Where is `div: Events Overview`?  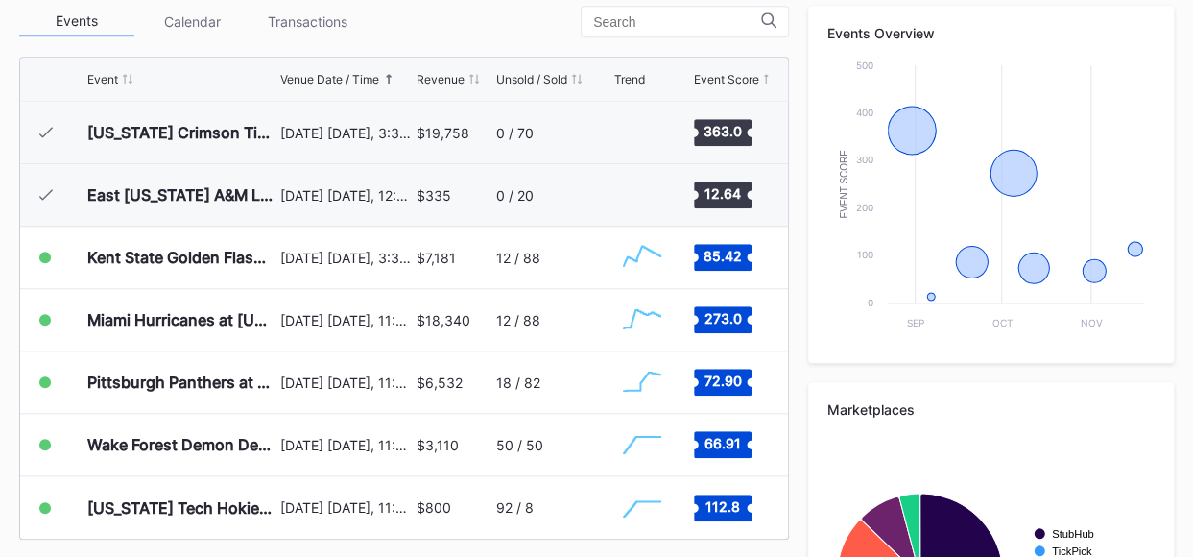
div: Events Overview is located at coordinates (991, 33).